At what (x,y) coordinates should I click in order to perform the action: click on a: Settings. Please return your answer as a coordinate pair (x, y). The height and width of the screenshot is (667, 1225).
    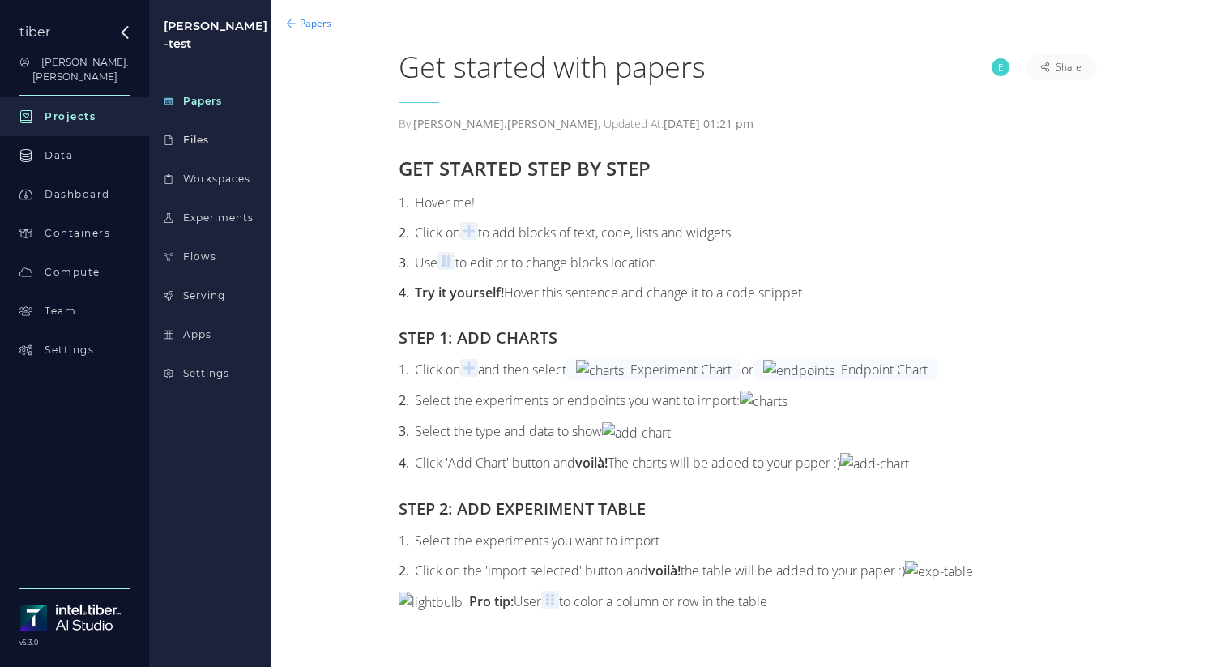
    Looking at the image, I should click on (217, 374).